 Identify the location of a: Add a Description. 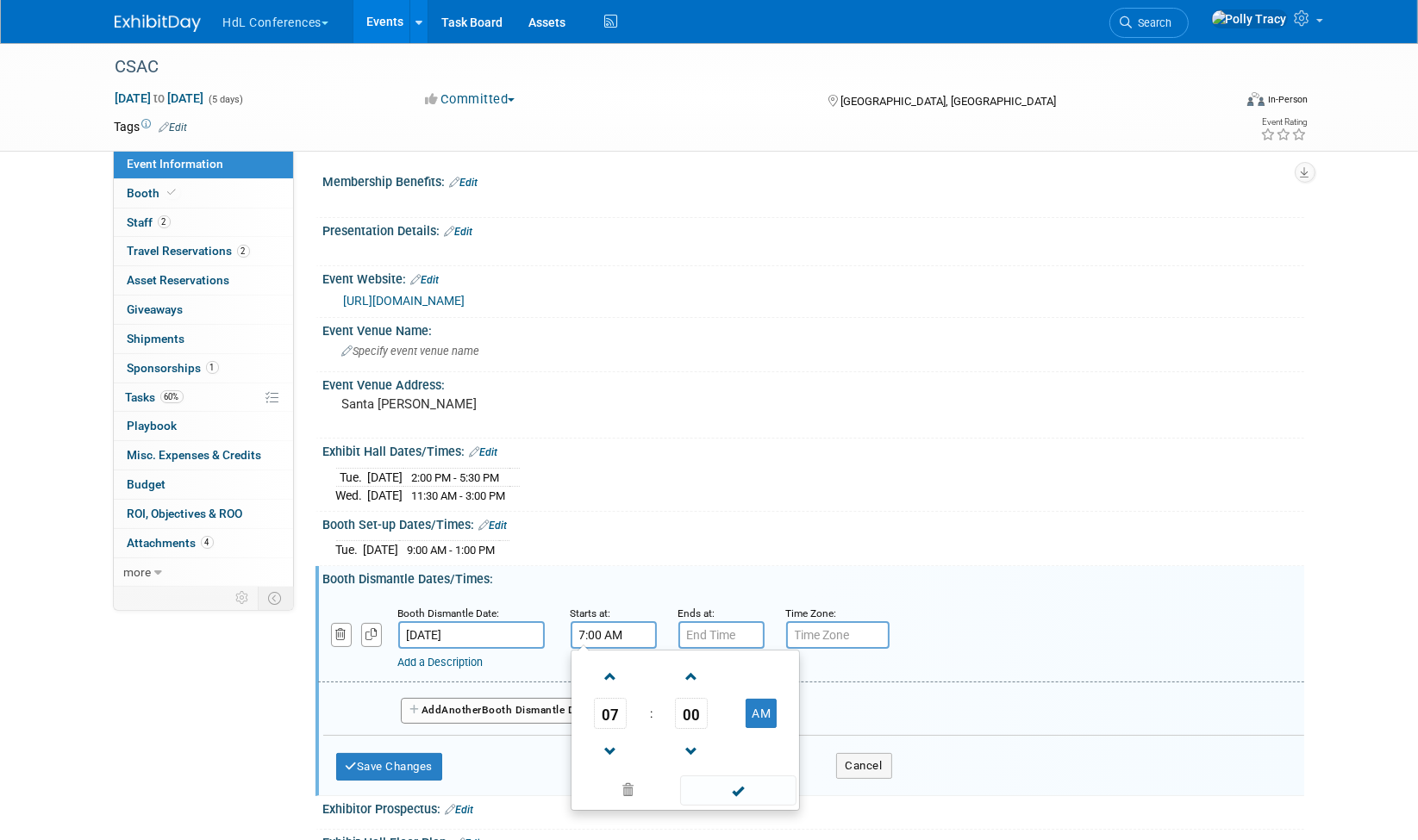
(440, 662).